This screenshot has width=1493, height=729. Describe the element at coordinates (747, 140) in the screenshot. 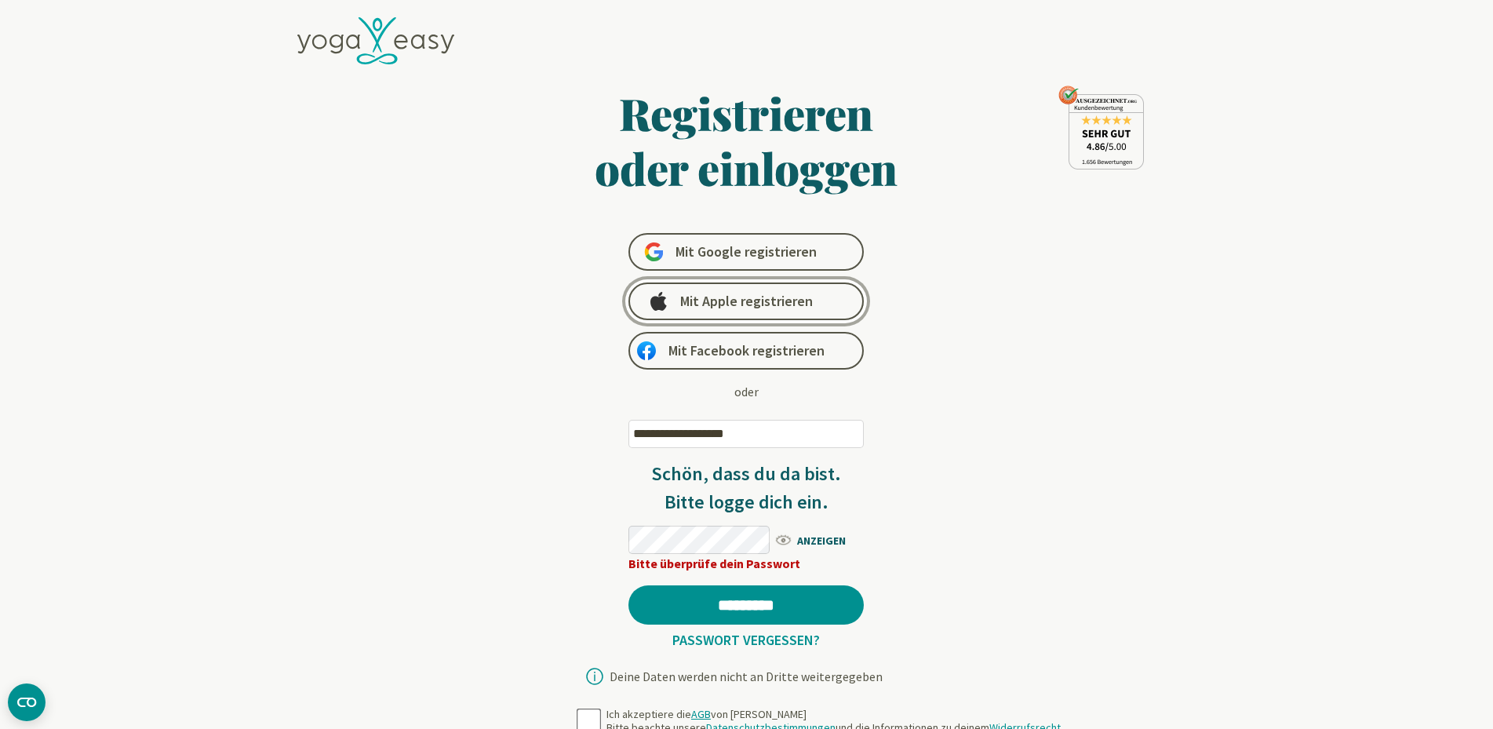

I see `h1: Registrieren oder einloggen` at that location.